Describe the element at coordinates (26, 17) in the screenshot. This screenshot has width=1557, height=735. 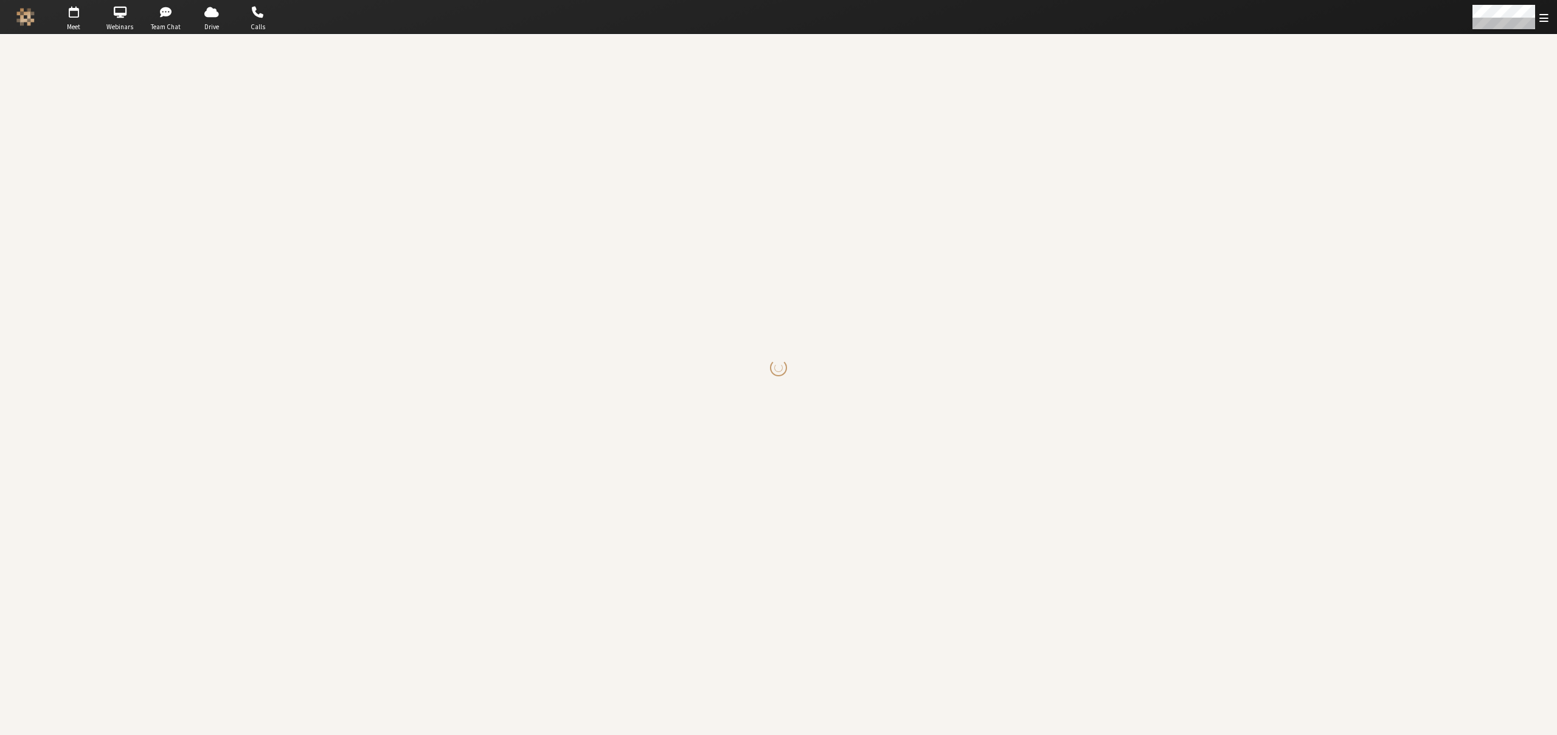
I see `img: Iotum` at that location.